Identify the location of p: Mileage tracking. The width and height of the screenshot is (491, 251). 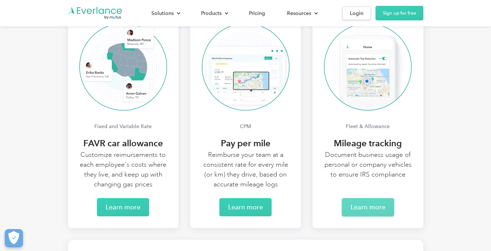
(368, 144).